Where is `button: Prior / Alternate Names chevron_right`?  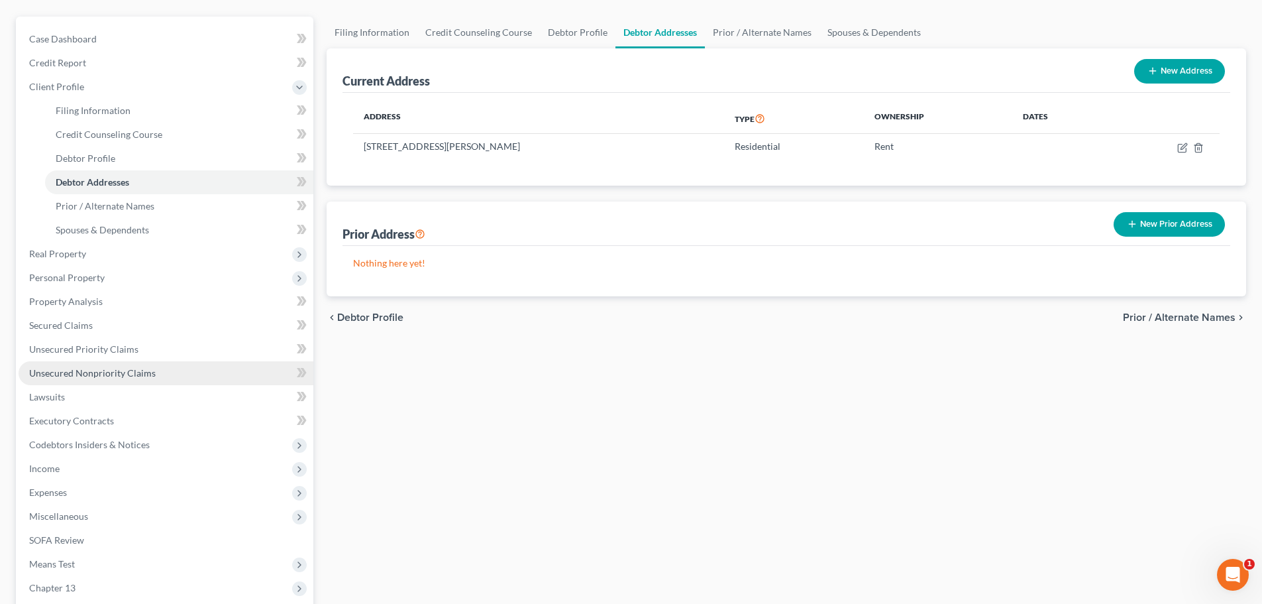
button: Prior / Alternate Names chevron_right is located at coordinates (1185, 317).